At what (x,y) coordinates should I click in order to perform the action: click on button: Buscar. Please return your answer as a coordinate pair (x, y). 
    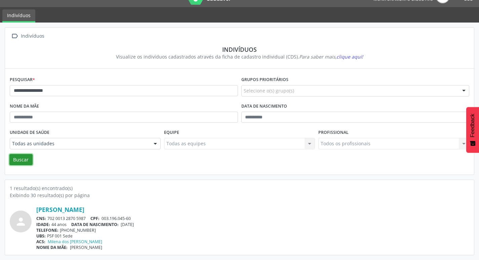
    Looking at the image, I should click on (21, 160).